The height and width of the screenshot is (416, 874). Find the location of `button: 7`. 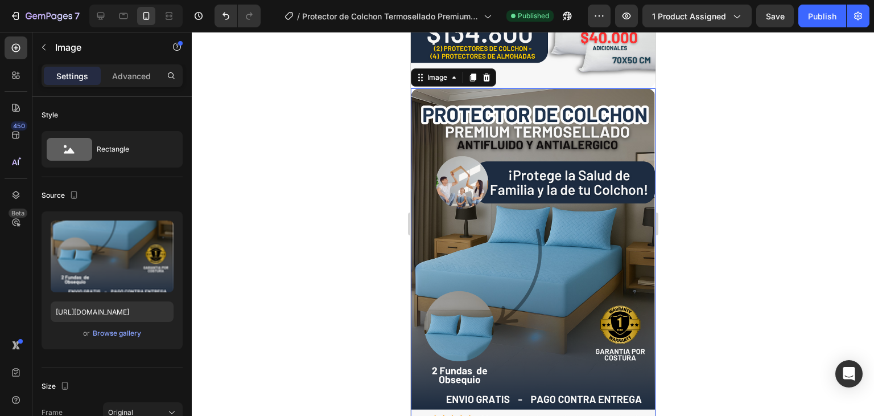

button: 7 is located at coordinates (44, 16).